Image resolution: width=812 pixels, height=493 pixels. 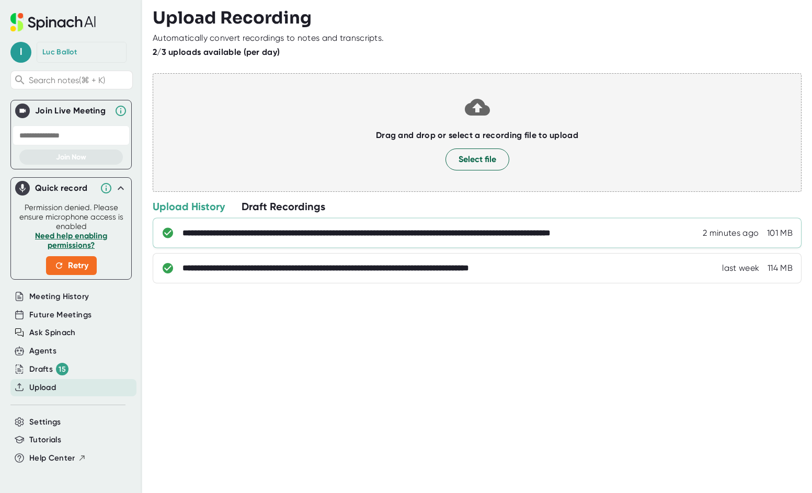 What do you see at coordinates (71, 157) in the screenshot?
I see `button: Join Now` at bounding box center [71, 157].